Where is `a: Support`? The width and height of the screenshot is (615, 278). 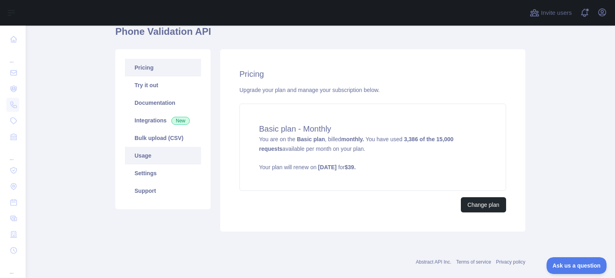
a: Support is located at coordinates (163, 191).